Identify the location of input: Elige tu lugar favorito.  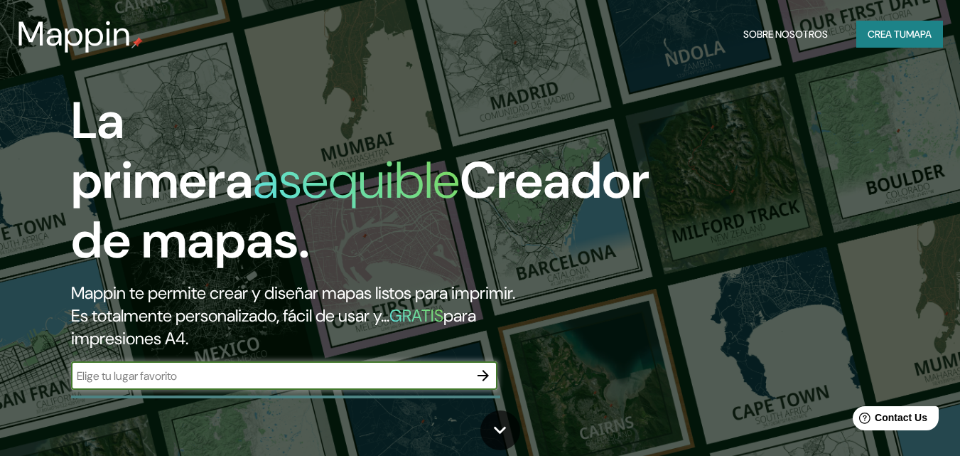
(270, 375).